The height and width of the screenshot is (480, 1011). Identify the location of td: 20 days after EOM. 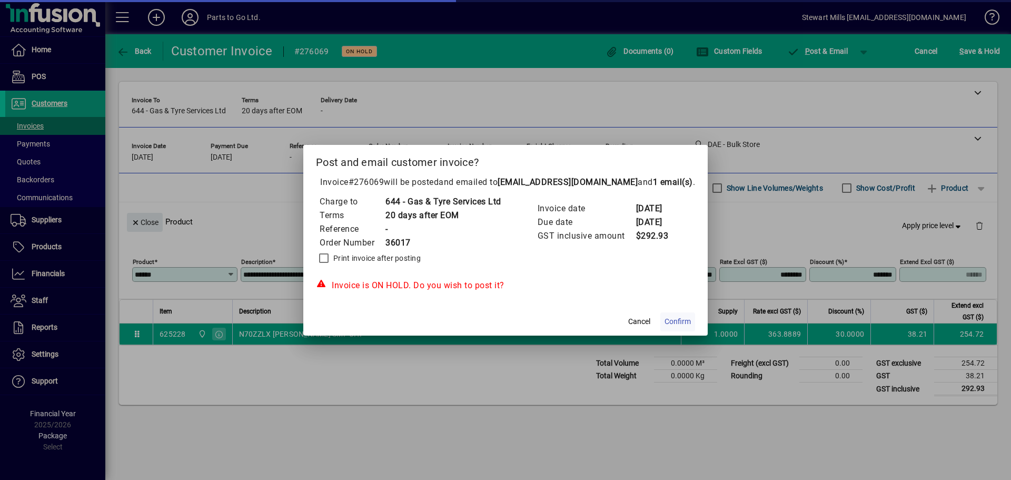
(443, 215).